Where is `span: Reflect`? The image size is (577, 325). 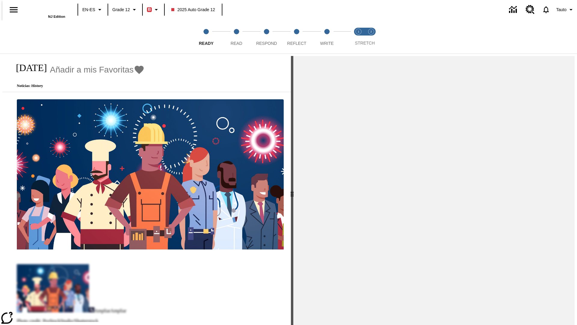
span: Reflect is located at coordinates (297, 43).